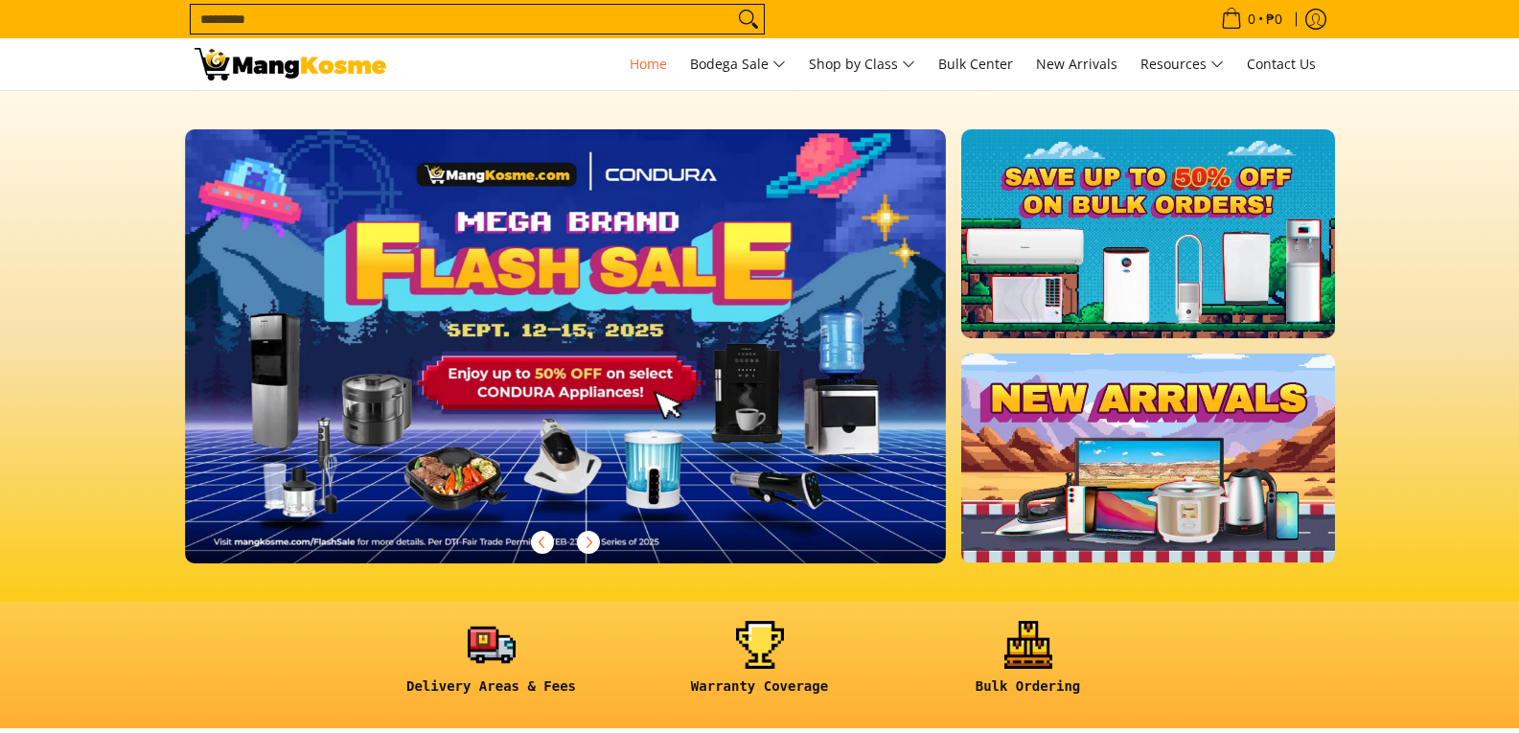 Image resolution: width=1519 pixels, height=733 pixels. What do you see at coordinates (1076, 63) in the screenshot?
I see `span: New Arrivals` at bounding box center [1076, 63].